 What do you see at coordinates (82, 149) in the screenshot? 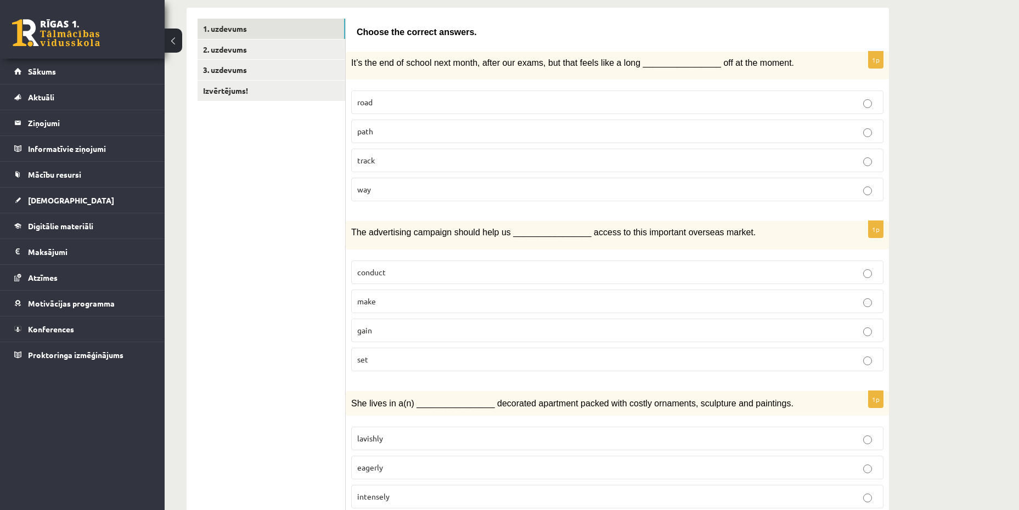
I see `a: Informatīvie ziņojumi` at bounding box center [82, 149].